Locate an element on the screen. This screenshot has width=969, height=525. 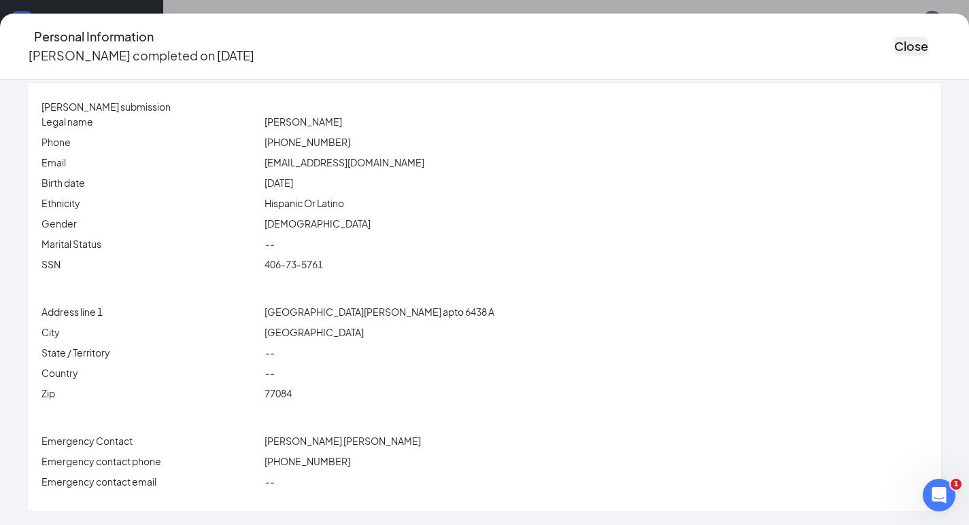
p: Gender is located at coordinates (150, 224).